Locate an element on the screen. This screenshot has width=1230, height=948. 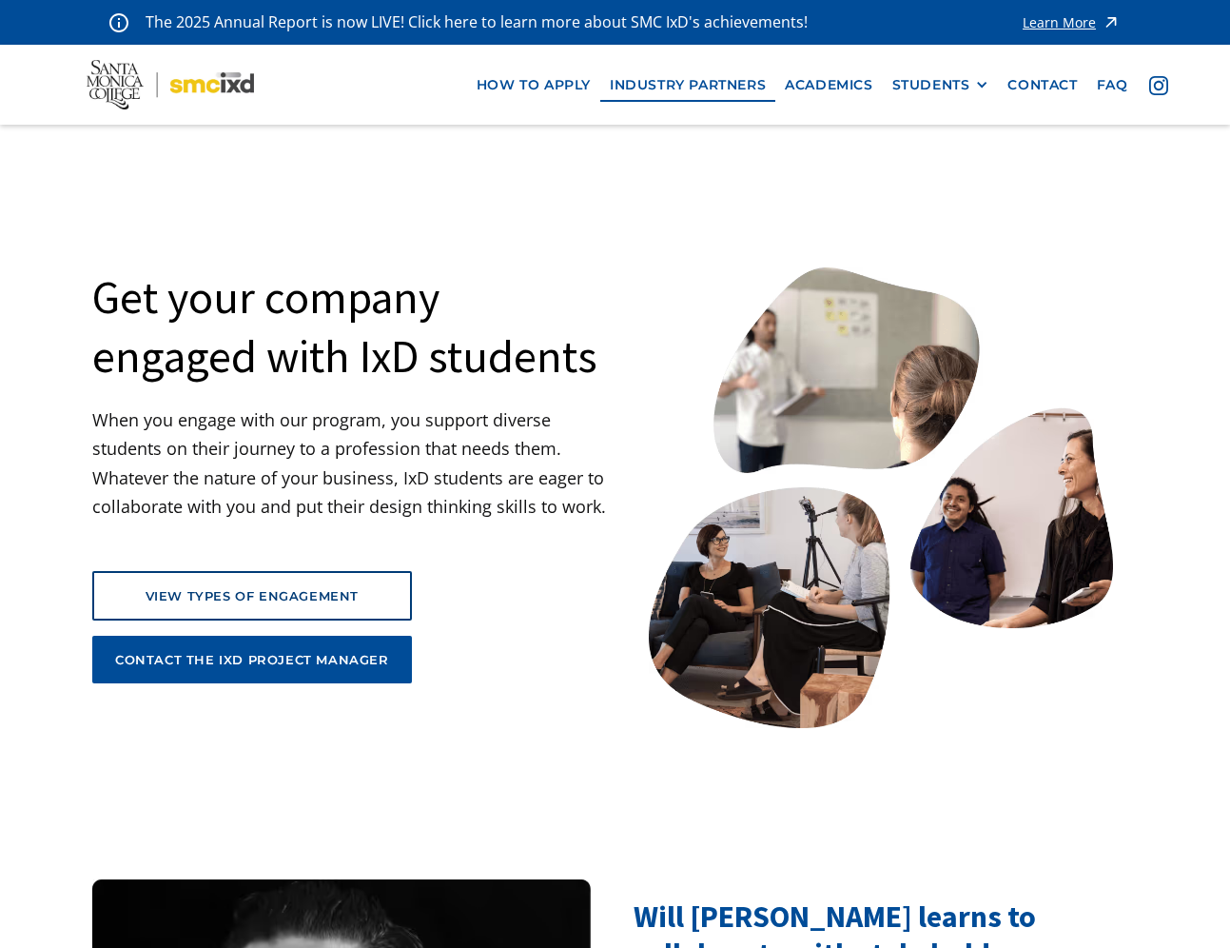
p: When you engage with our program, you support diverse students on their journey to a profession t... is located at coordinates (354, 463).